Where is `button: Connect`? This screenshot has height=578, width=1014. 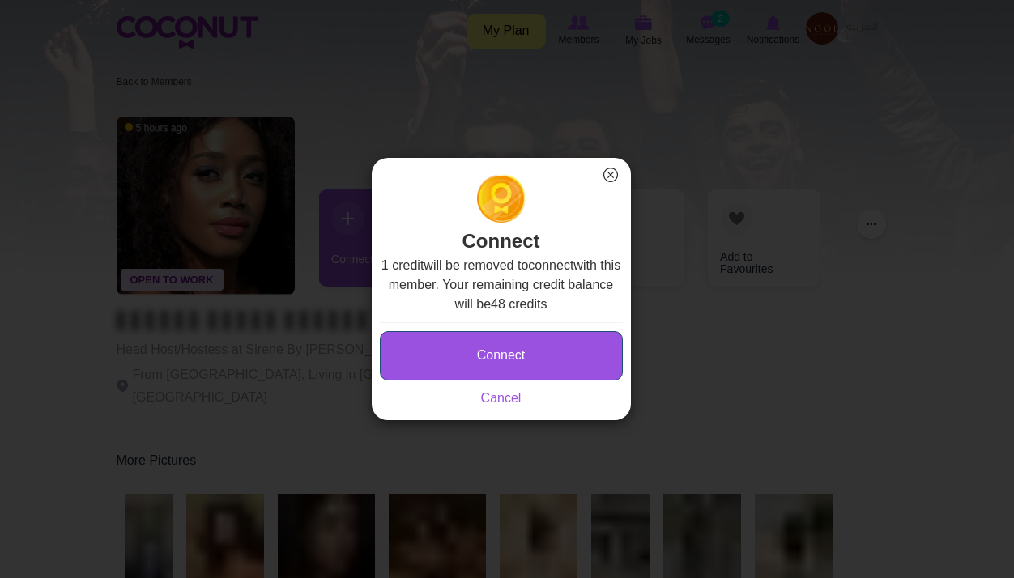
button: Connect is located at coordinates (501, 355).